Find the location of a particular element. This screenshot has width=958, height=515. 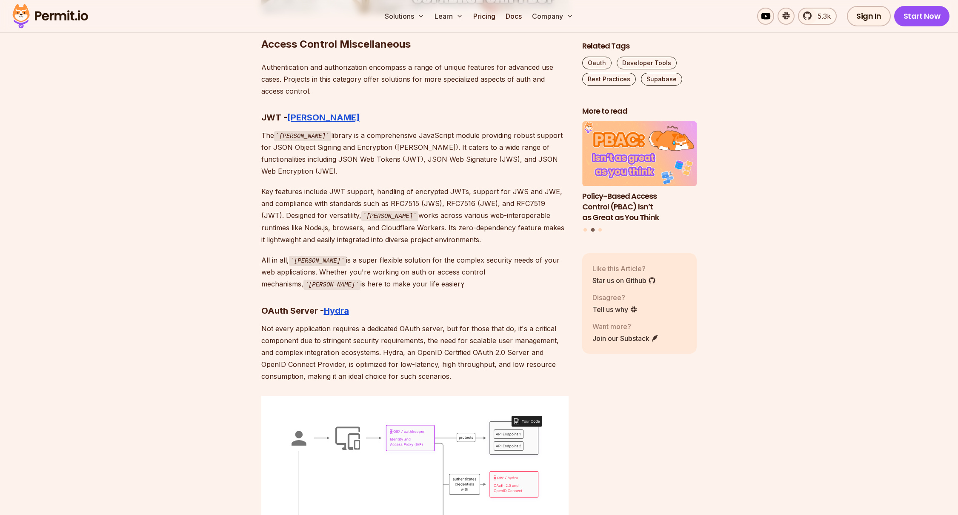

a: Pricing is located at coordinates (484, 16).